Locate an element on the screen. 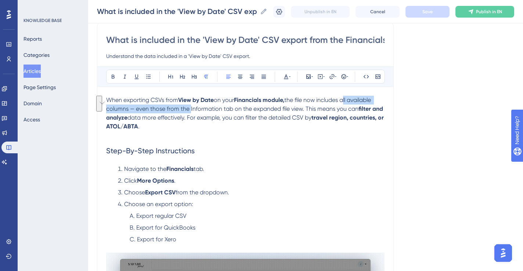 The image size is (523, 271). strong: Export CSV is located at coordinates (160, 192).